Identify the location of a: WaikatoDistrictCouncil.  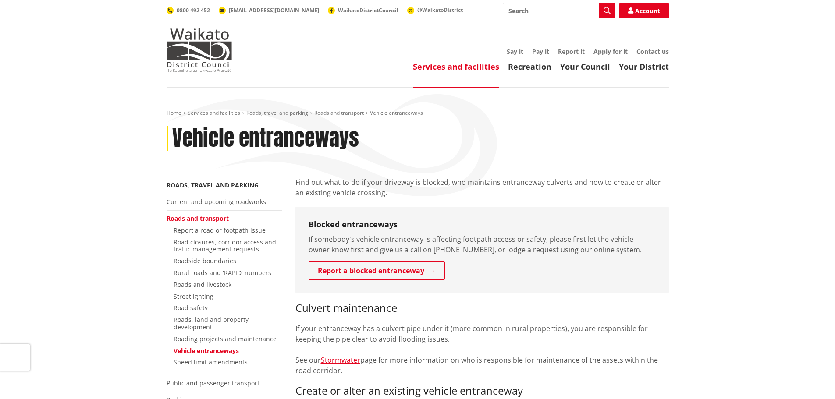
(363, 10).